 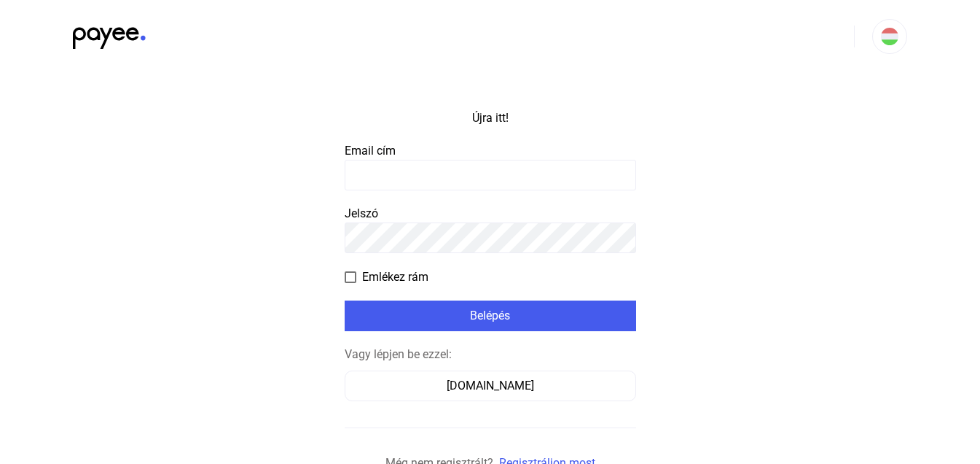 What do you see at coordinates (109, 34) in the screenshot?
I see `img: black-payee-blue-dot.svg` at bounding box center [109, 34].